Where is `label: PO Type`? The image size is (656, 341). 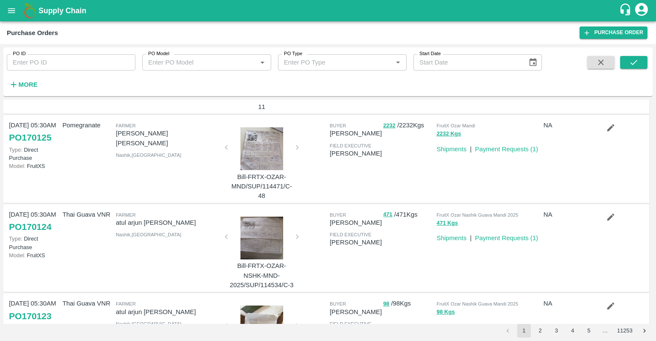
label: PO Type is located at coordinates (293, 54).